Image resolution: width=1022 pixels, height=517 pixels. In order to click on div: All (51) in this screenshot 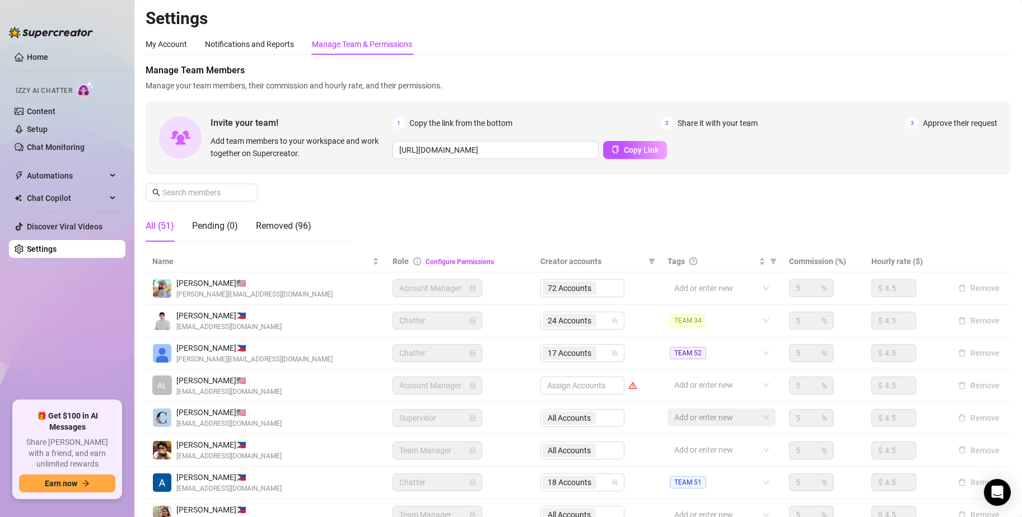, I will do `click(160, 226)`.